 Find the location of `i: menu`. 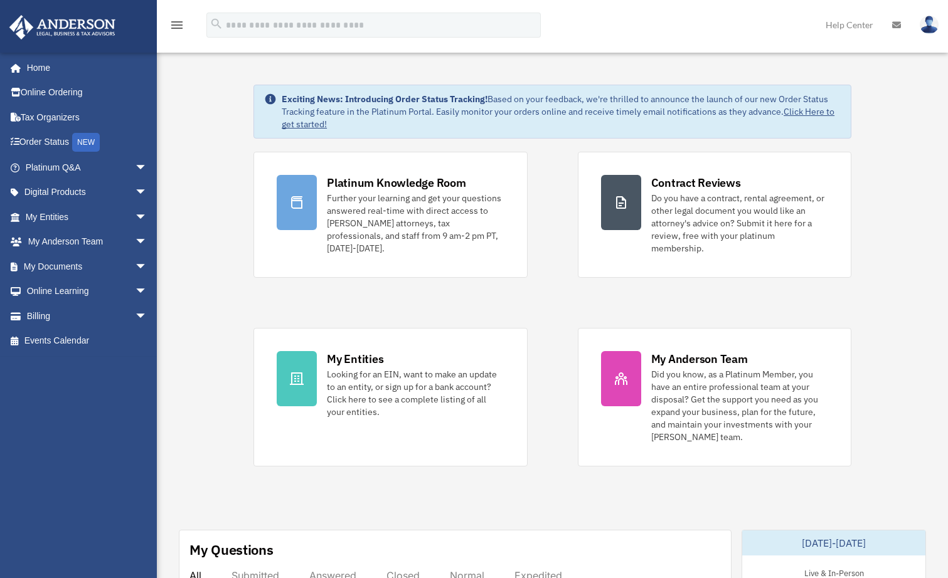

i: menu is located at coordinates (177, 25).